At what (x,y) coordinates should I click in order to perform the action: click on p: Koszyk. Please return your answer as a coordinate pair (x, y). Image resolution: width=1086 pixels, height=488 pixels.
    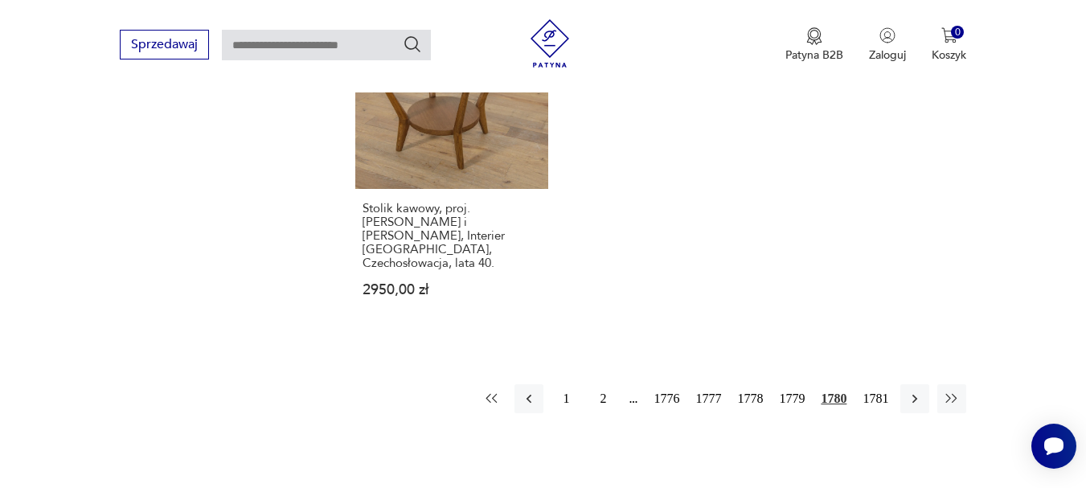
    Looking at the image, I should click on (948, 55).